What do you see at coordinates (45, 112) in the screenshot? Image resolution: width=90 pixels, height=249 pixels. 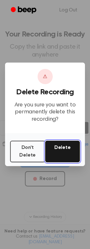 I see `p: Are you sure you want to permanently delete this recording?` at bounding box center [45, 112].